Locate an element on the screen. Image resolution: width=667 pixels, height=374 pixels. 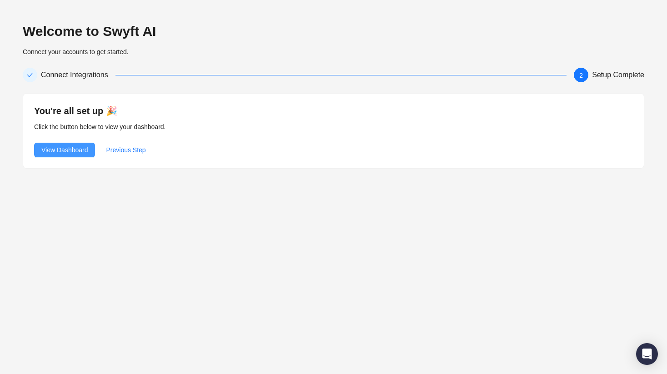
button: View Dashboard is located at coordinates (65, 150).